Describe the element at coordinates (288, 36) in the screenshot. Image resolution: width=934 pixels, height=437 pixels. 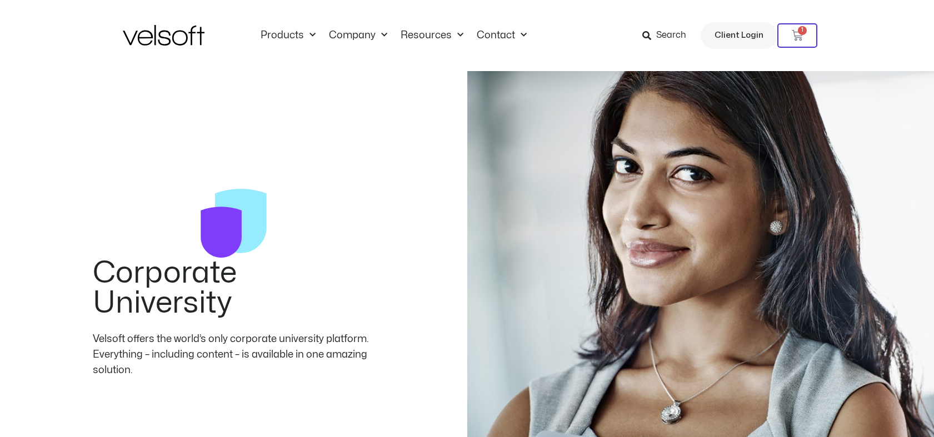
I see `a: ProductsMenu Toggle` at that location.